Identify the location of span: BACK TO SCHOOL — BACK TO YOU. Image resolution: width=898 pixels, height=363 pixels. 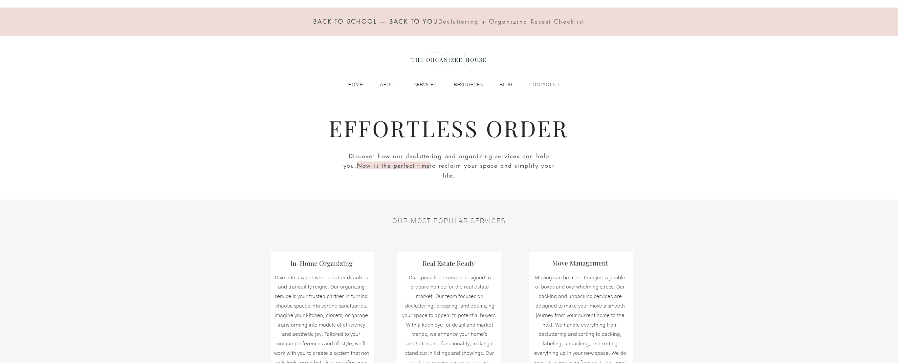
(376, 21).